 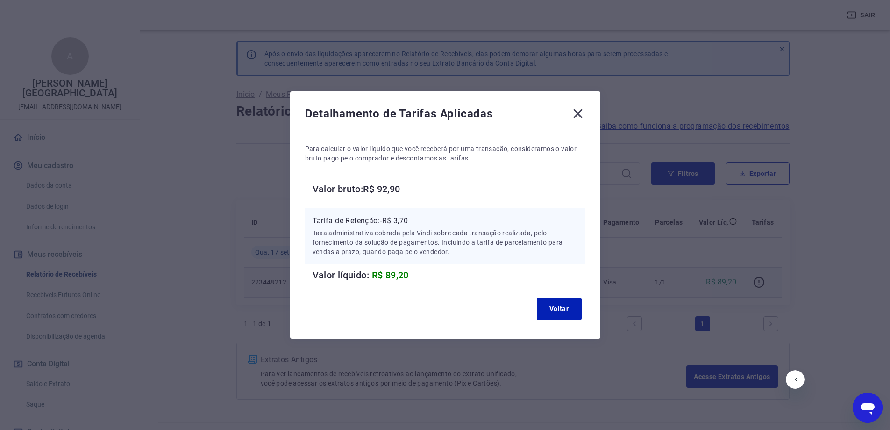 What do you see at coordinates (449, 189) in the screenshot?
I see `h6: Valor bruto: R$ 92,90` at bounding box center [449, 189].